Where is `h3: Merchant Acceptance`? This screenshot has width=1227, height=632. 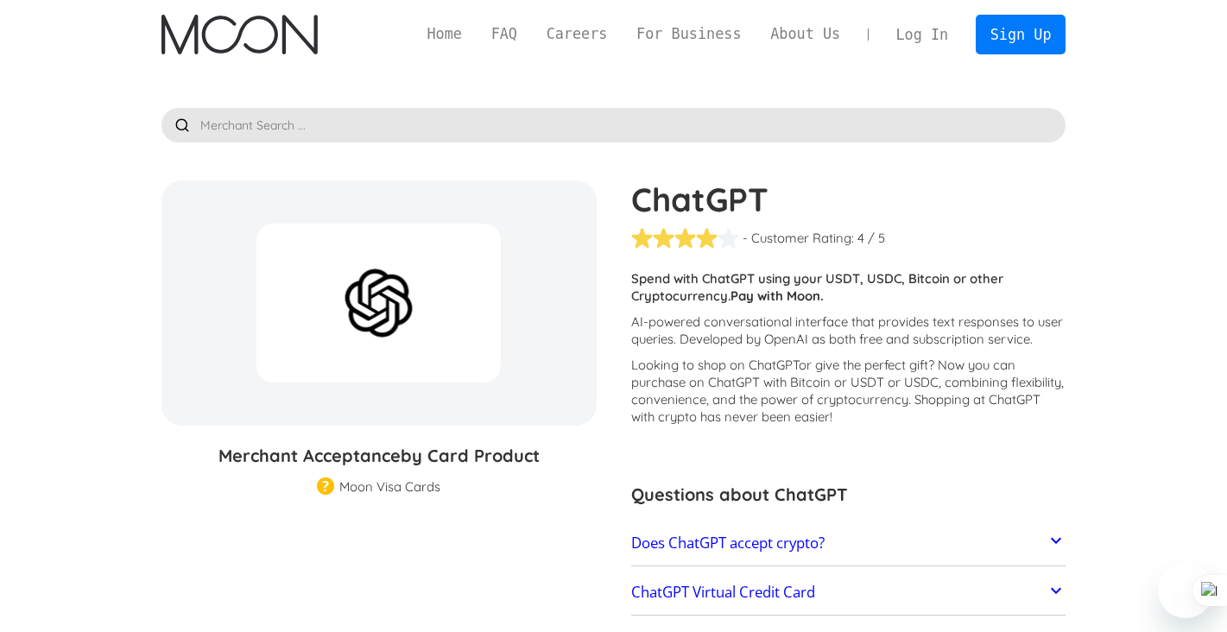 h3: Merchant Acceptance is located at coordinates (379, 456).